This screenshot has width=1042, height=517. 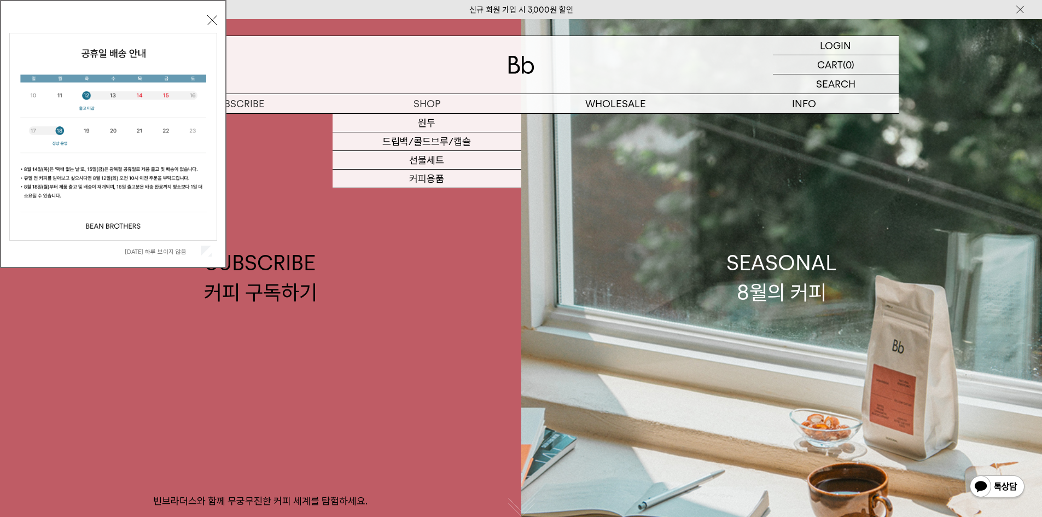 I want to click on img: cb63d4bbb2e6550c365f227fdc69b27f_113810.jpg, so click(x=113, y=137).